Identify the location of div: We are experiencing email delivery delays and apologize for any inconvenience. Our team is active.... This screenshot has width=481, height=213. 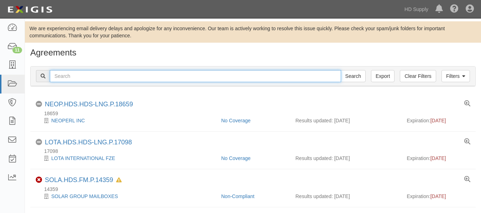
(253, 32).